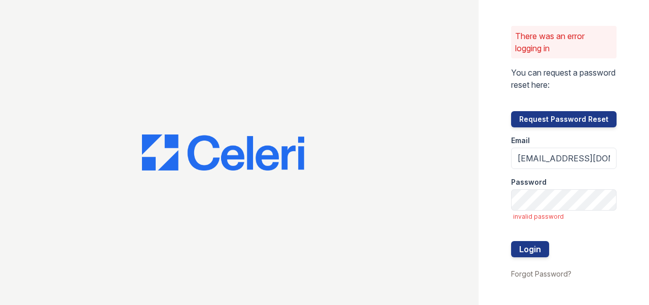  Describe the element at coordinates (520, 140) in the screenshot. I see `label: Email` at that location.